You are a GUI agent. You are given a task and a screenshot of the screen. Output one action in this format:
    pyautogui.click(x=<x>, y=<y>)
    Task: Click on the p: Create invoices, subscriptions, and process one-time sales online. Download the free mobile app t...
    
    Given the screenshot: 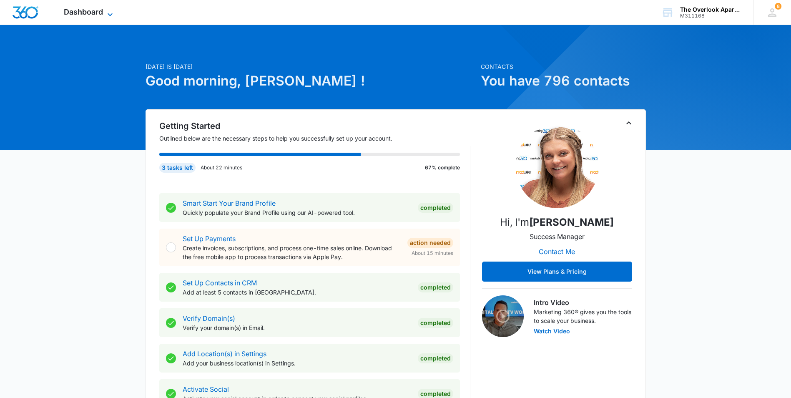 What is the action you would take?
    pyautogui.click(x=291, y=252)
    